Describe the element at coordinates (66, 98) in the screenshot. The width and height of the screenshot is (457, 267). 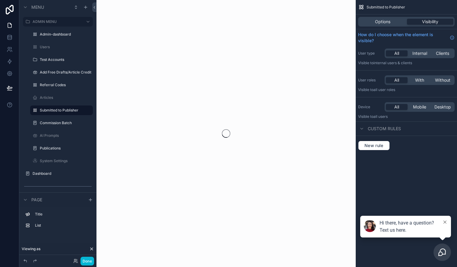
I see `a: Articles` at that location.